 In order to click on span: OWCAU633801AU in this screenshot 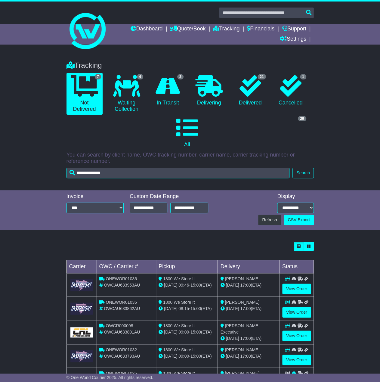, I will do `click(122, 332)`.